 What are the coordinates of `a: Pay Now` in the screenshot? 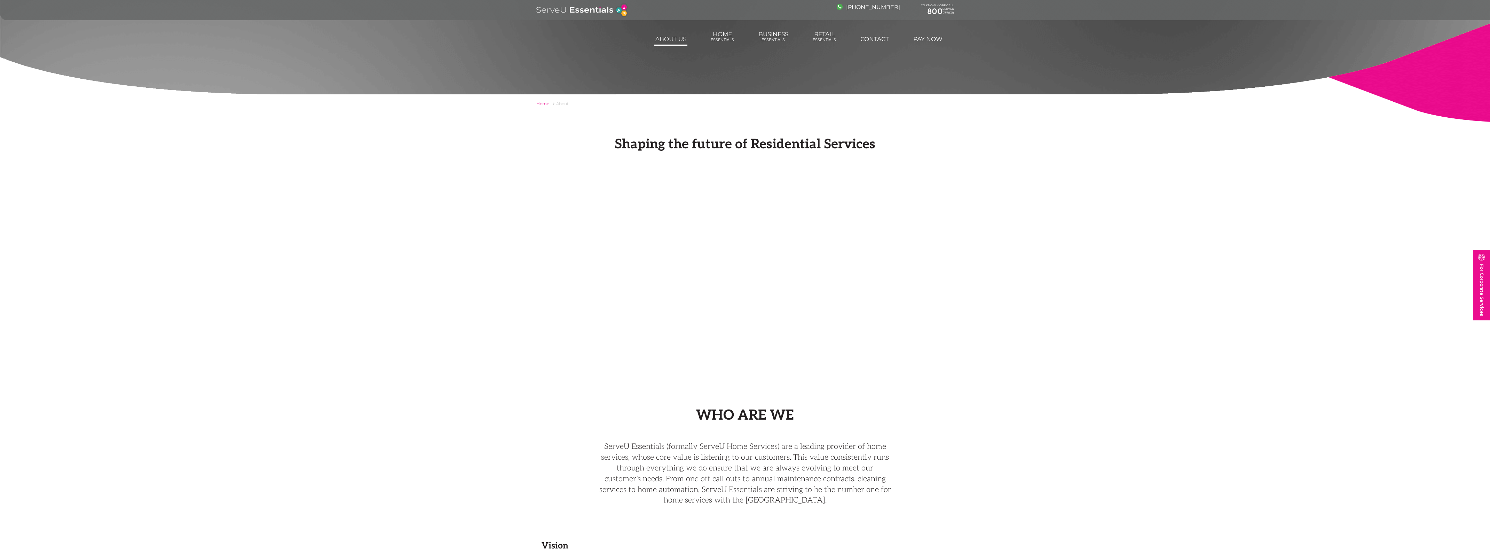 It's located at (928, 39).